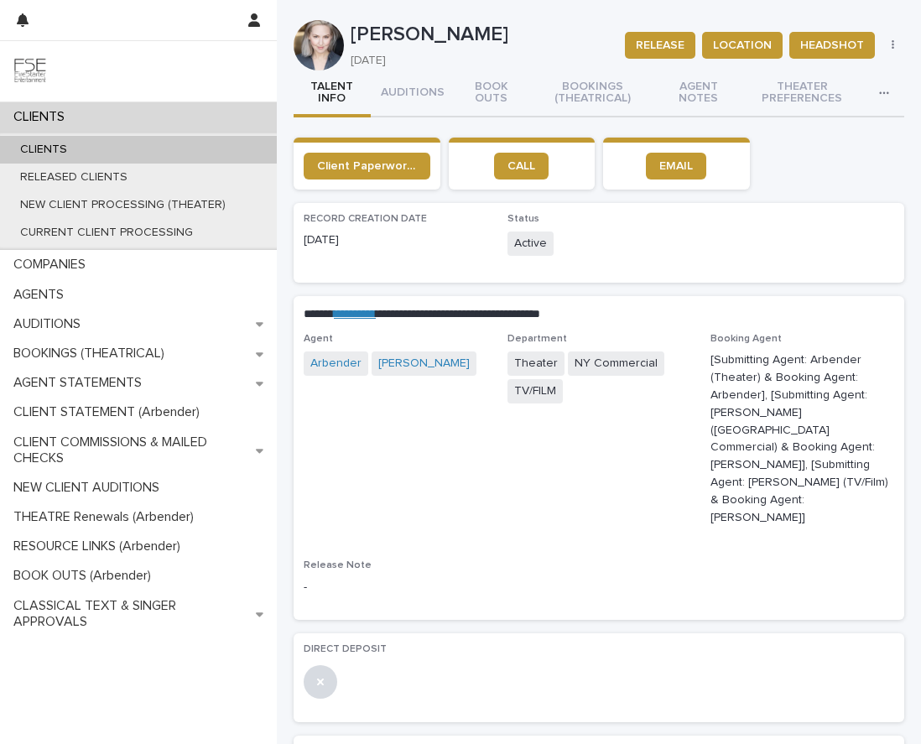 The width and height of the screenshot is (921, 744). I want to click on p: RELEASED CLIENTS, so click(74, 177).